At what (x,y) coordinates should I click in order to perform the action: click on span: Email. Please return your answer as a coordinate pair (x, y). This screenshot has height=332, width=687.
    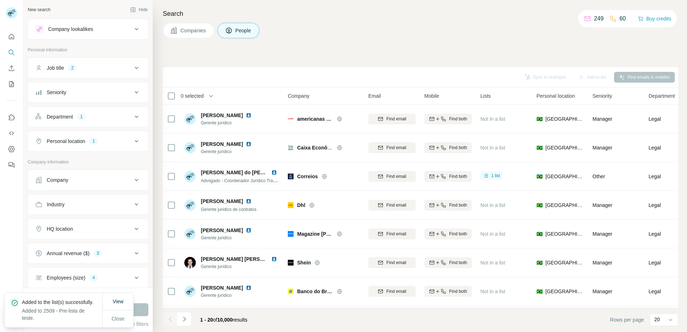
    Looking at the image, I should click on (375, 96).